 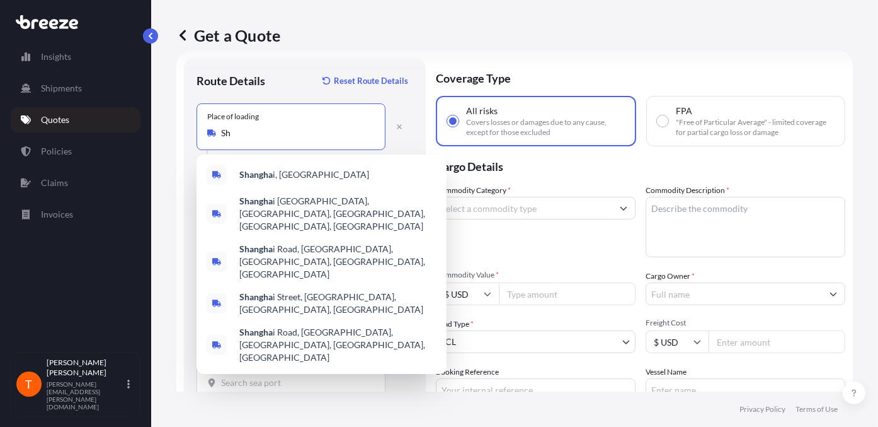 I want to click on div: Show suggestions, so click(x=321, y=264).